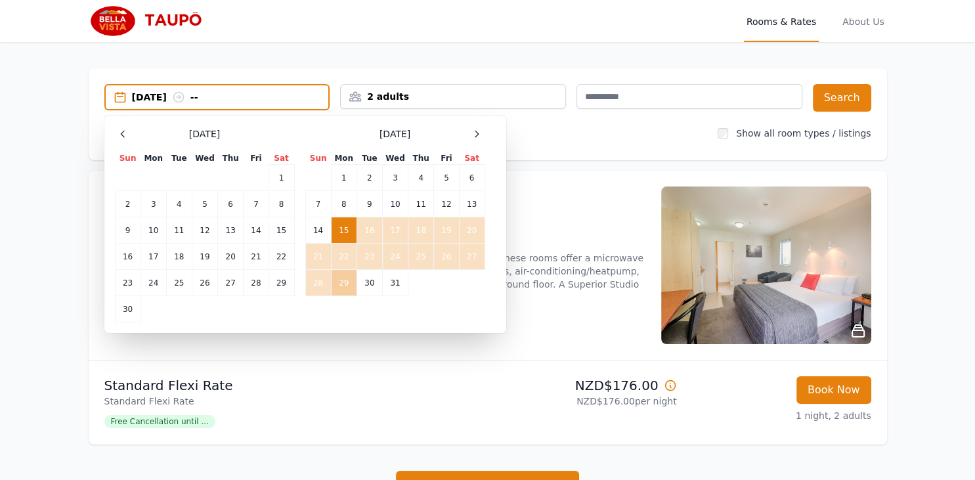 The height and width of the screenshot is (480, 975). Describe the element at coordinates (585, 385) in the screenshot. I see `p: NZD$176.00` at that location.